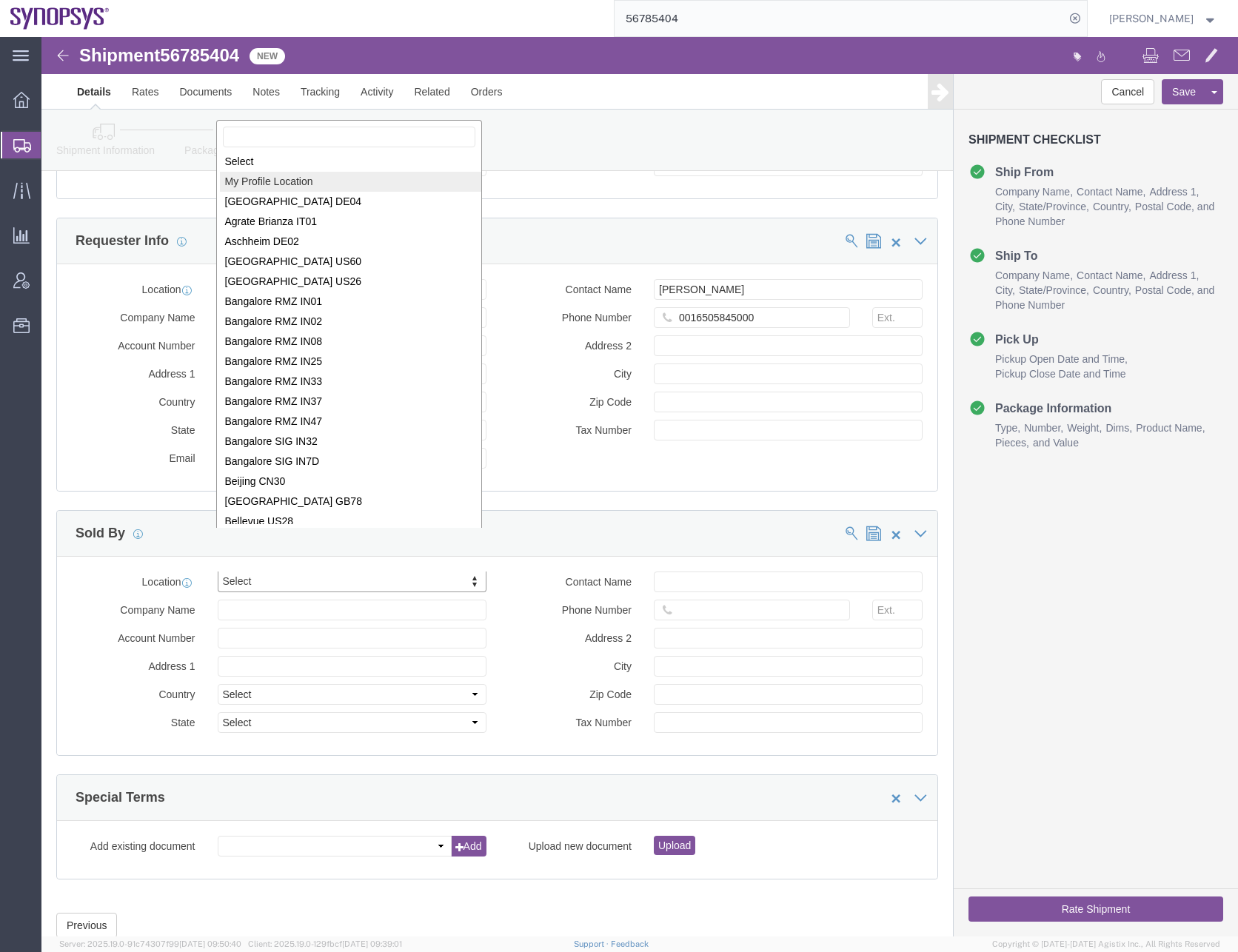 This screenshot has height=952, width=1238. I want to click on input: Search for shipment number, reference number, so click(840, 18).